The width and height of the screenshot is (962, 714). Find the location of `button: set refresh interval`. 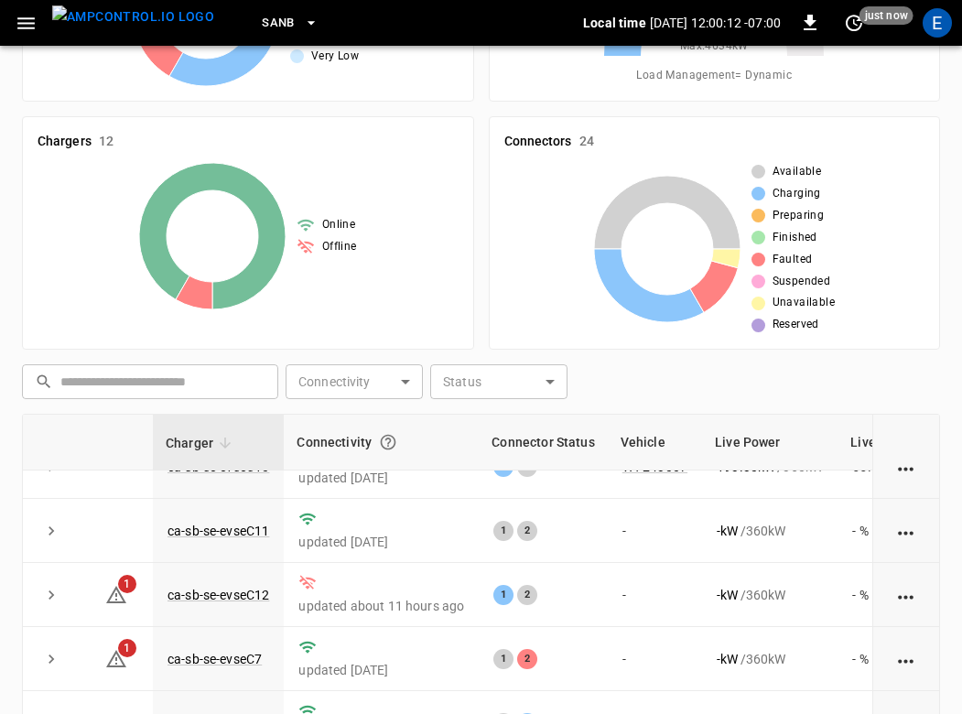

button: set refresh interval is located at coordinates (854, 23).